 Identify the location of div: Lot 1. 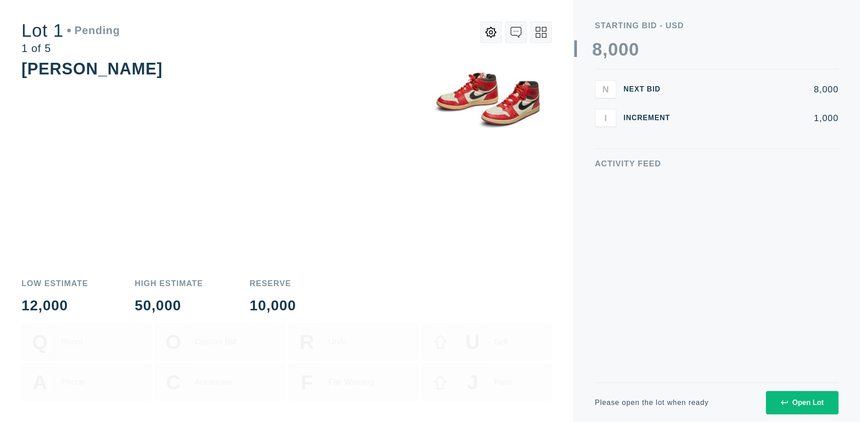
(71, 30).